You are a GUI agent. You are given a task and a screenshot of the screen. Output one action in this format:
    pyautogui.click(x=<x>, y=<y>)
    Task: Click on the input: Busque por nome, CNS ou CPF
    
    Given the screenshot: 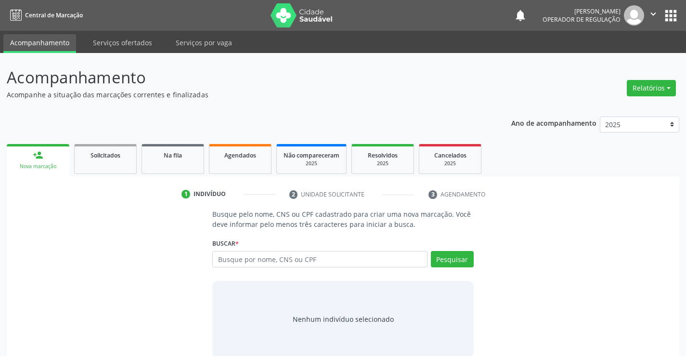 What is the action you would take?
    pyautogui.click(x=320, y=259)
    